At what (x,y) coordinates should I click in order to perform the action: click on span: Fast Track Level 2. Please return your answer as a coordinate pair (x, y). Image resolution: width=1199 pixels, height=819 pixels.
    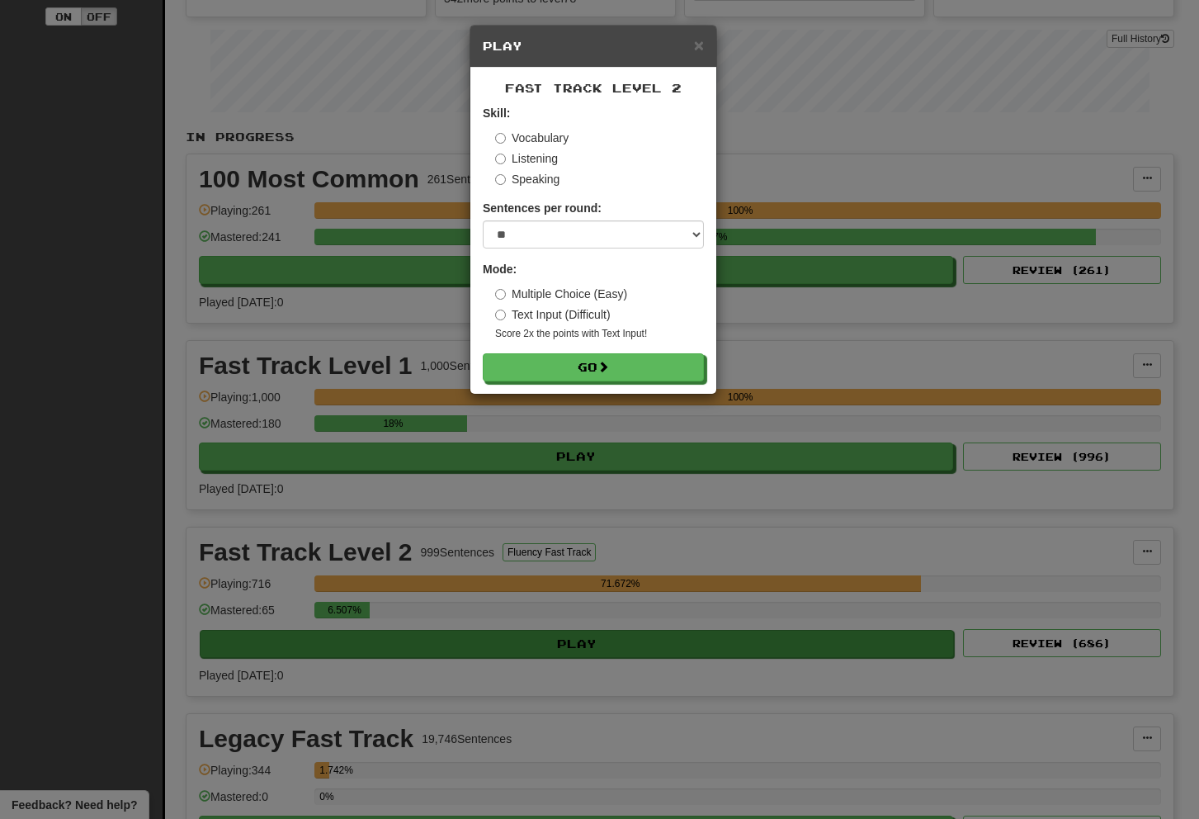
    Looking at the image, I should click on (593, 87).